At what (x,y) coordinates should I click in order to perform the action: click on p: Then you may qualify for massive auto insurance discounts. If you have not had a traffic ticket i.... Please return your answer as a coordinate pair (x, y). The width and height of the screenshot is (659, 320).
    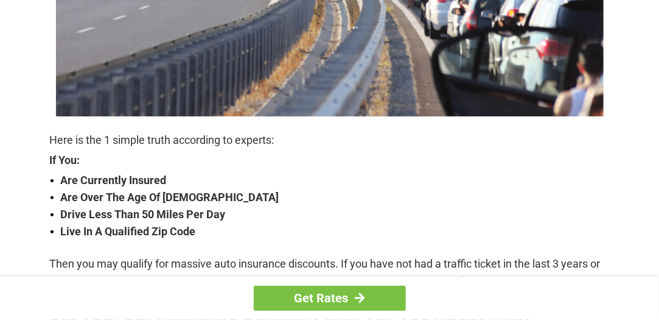
    Looking at the image, I should click on (330, 272).